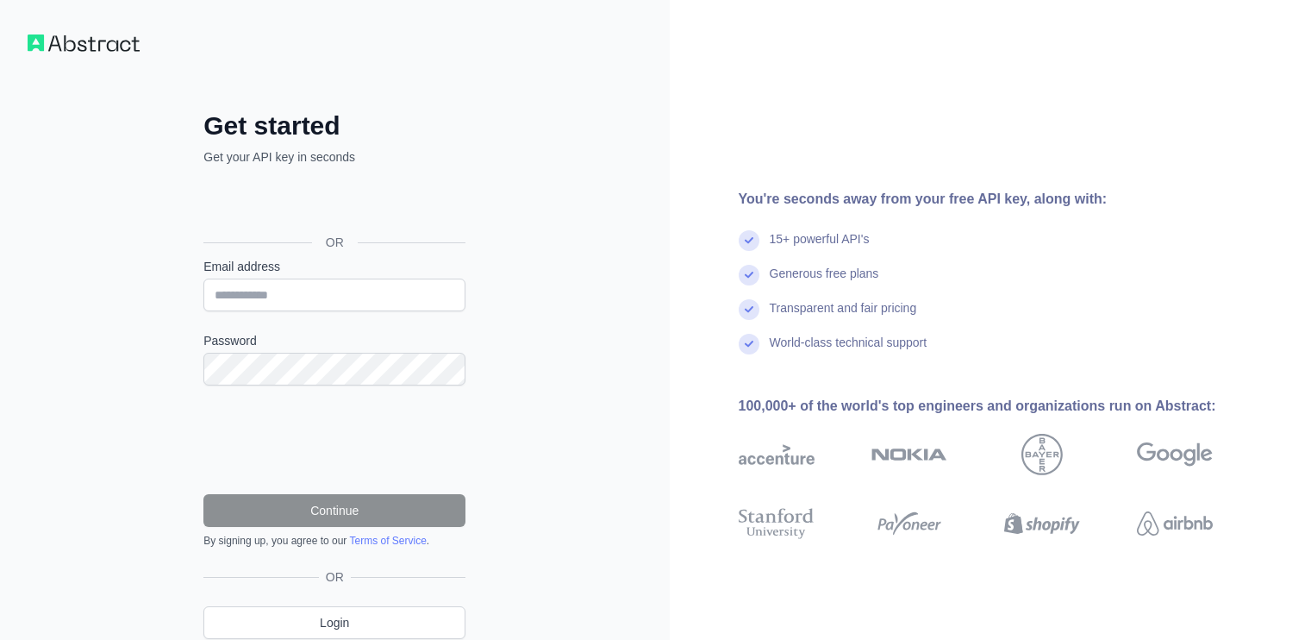 This screenshot has height=640, width=1311. Describe the element at coordinates (1175, 523) in the screenshot. I see `img: airbnb` at that location.